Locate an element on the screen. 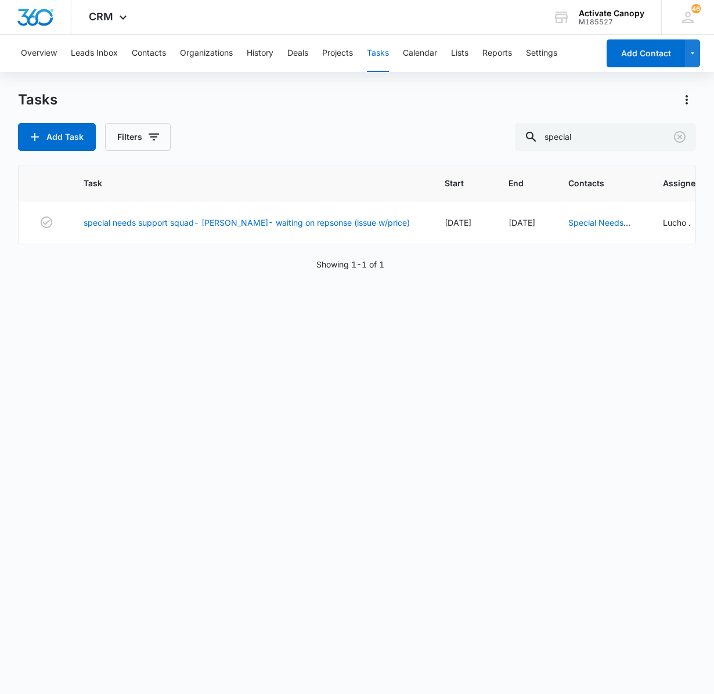  button: Projects is located at coordinates (337, 53).